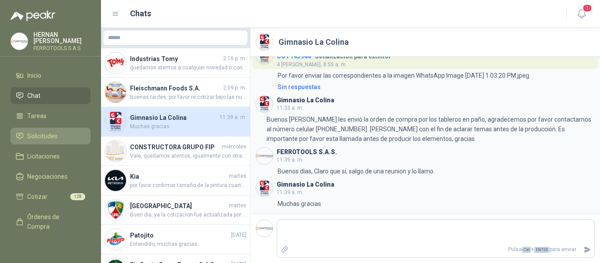 This screenshot has width=600, height=263. Describe the element at coordinates (55, 222) in the screenshot. I see `span: Órdenes de Compra` at that location.